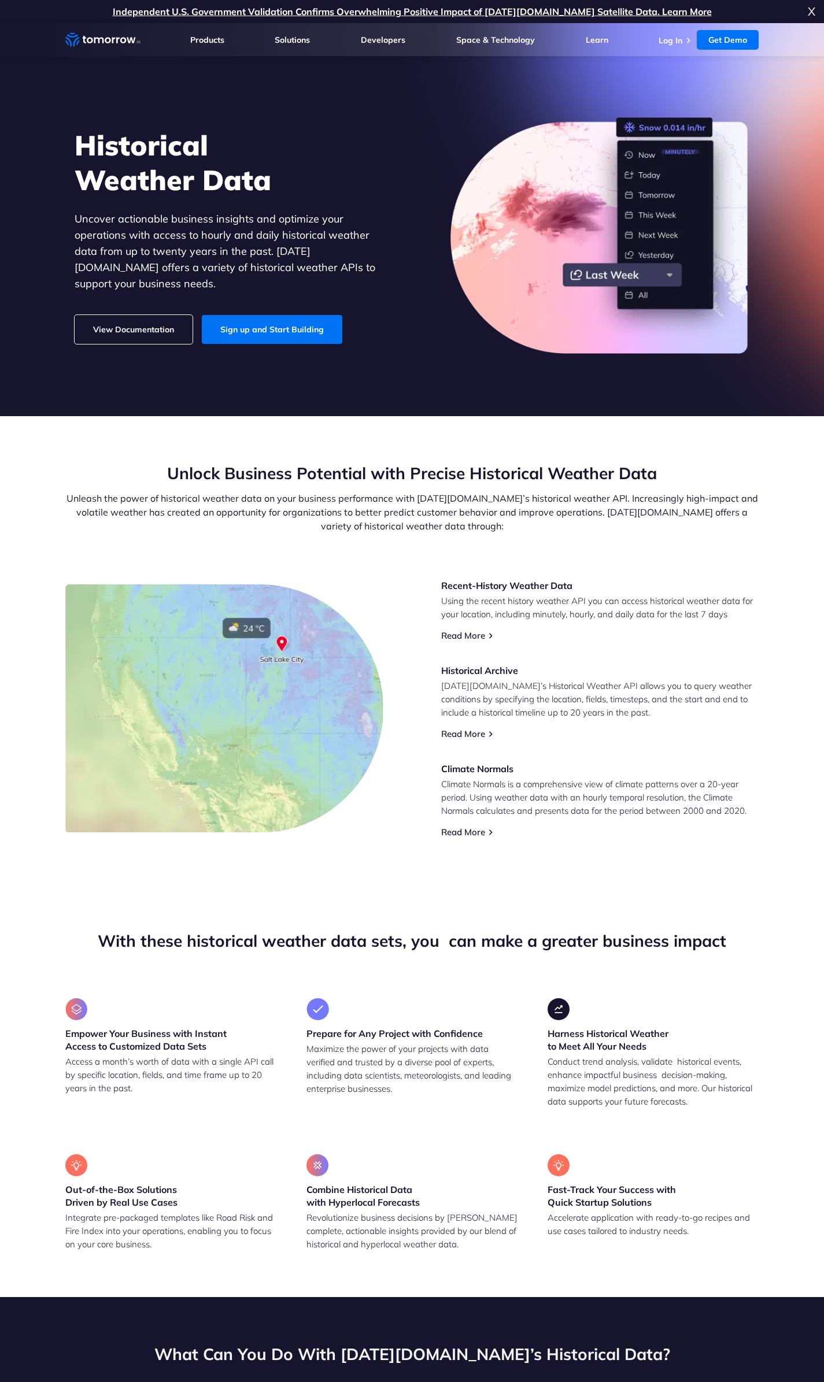 The image size is (824, 1382). I want to click on h3: Out-of-the-Box Solutions Driven by Real Use Cases, so click(171, 1196).